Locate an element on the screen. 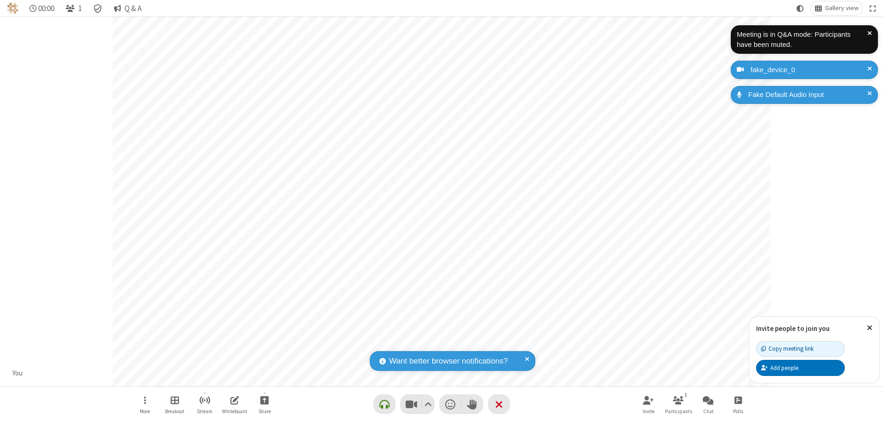 This screenshot has width=883, height=421. button: Open menu is located at coordinates (145, 404).